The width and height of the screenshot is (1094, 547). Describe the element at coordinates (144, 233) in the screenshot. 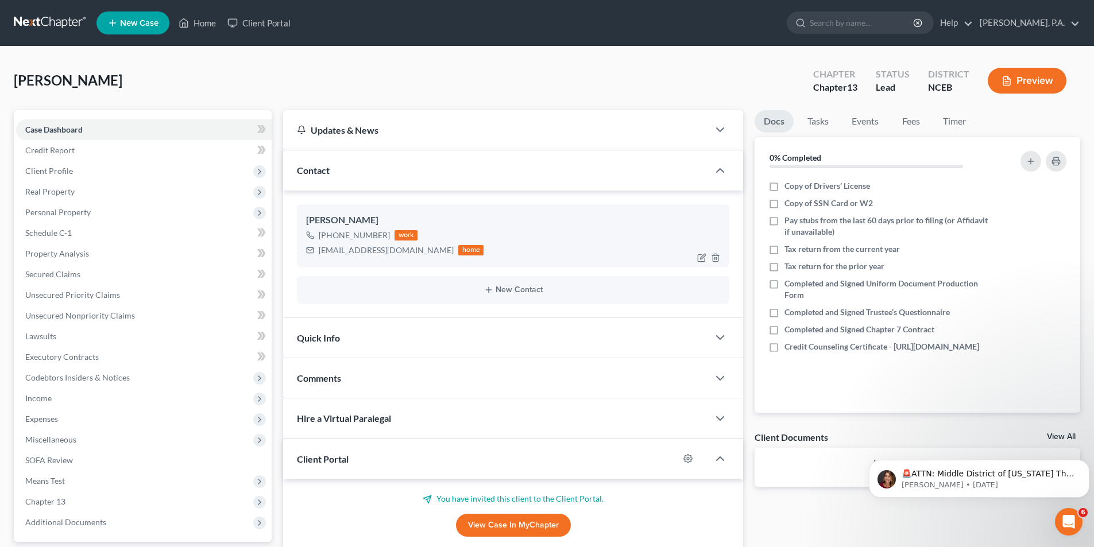

I see `a: Schedule C-1` at that location.